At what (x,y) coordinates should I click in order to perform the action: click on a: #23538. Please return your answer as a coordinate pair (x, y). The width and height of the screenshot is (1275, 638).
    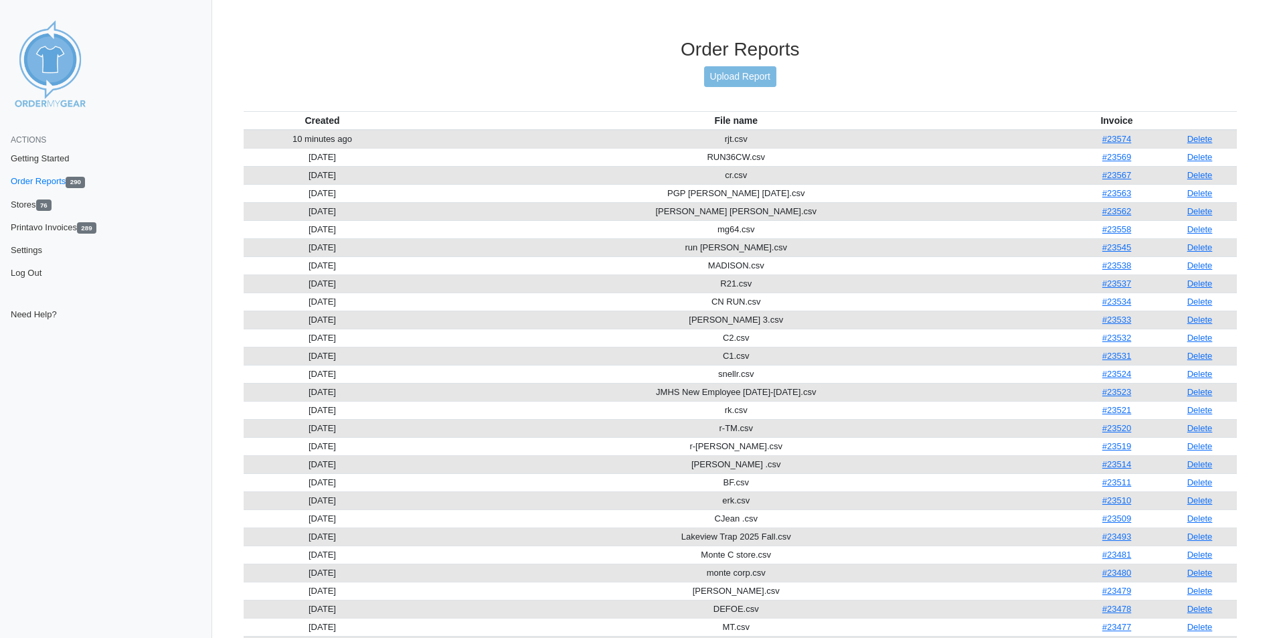
    Looking at the image, I should click on (1116, 265).